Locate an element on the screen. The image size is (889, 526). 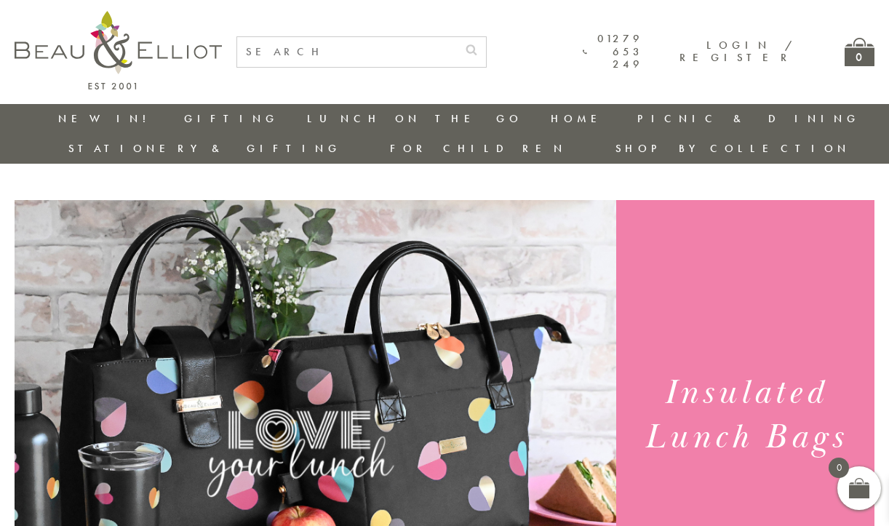
a: Home is located at coordinates (580, 119).